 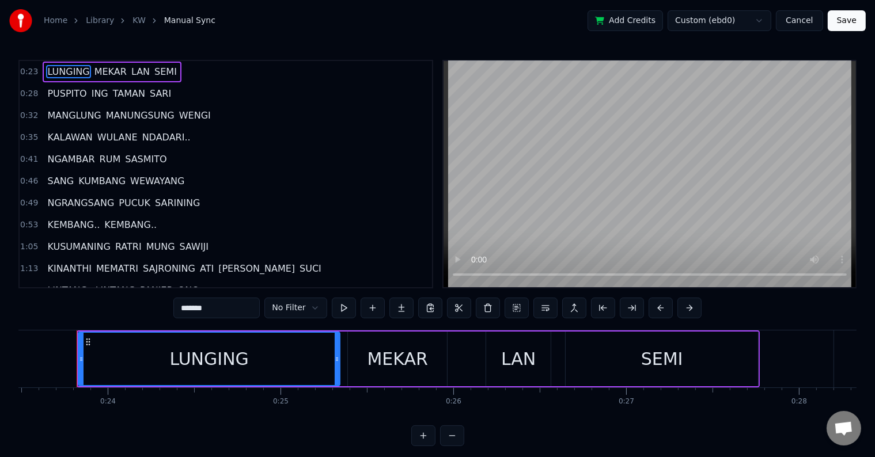 I want to click on span: 0:35, so click(x=29, y=138).